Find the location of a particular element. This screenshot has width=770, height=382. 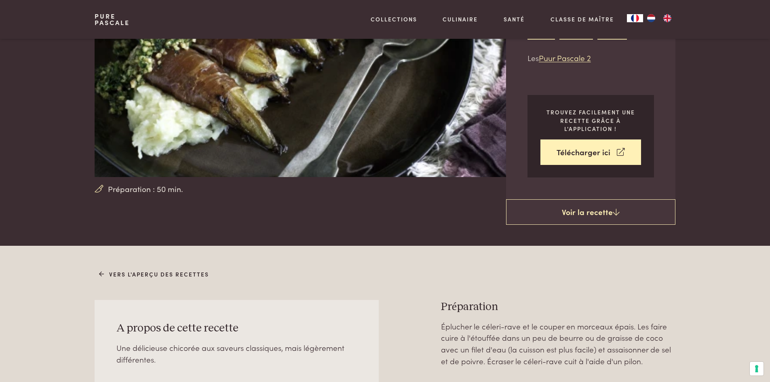

p: Les is located at coordinates (591, 58).